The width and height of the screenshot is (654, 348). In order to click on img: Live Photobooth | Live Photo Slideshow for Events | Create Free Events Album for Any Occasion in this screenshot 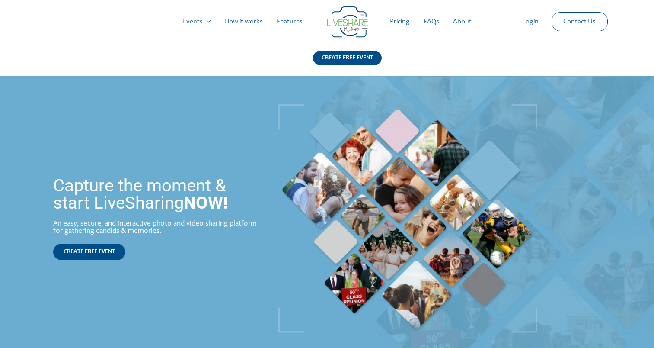, I will do `click(408, 218)`.